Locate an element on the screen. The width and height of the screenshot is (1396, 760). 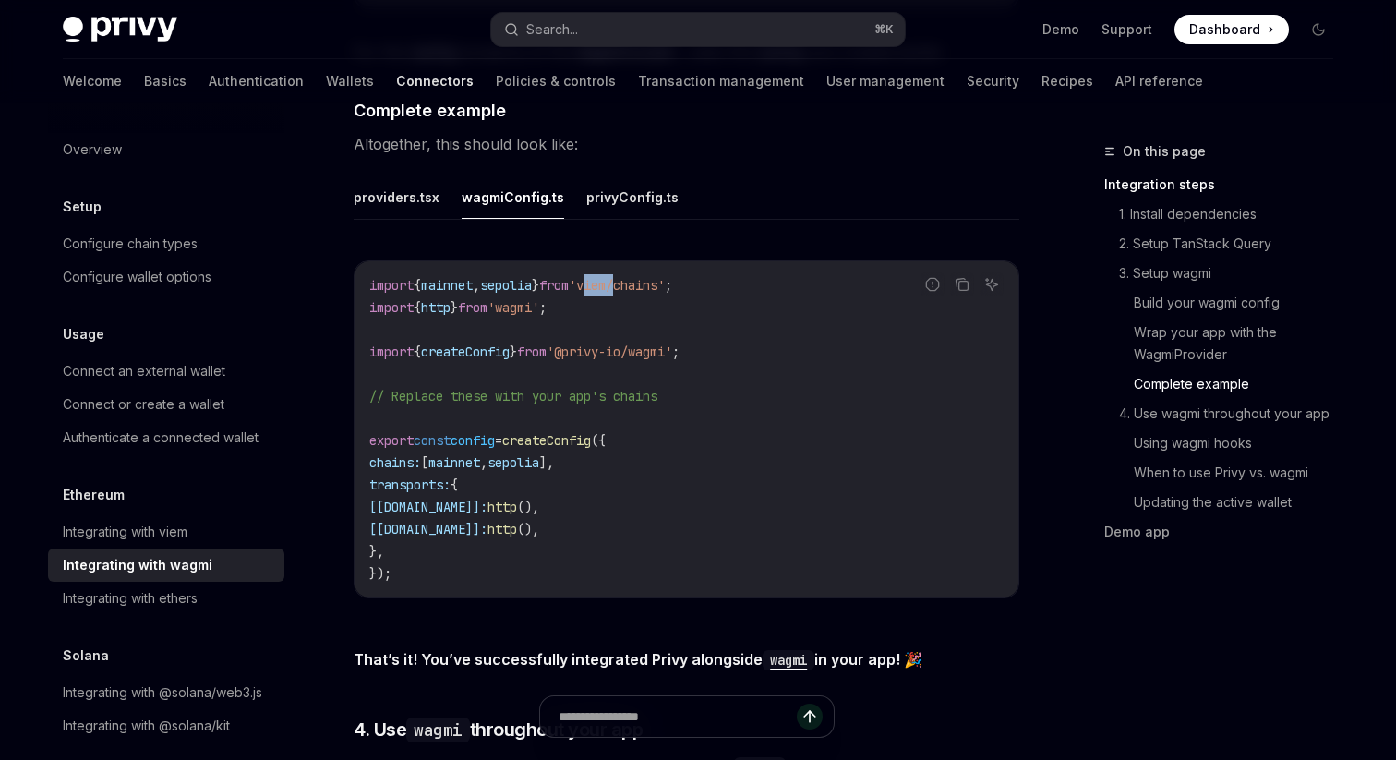
a: Wrap your app with the WagmiProvider is located at coordinates (1241, 344).